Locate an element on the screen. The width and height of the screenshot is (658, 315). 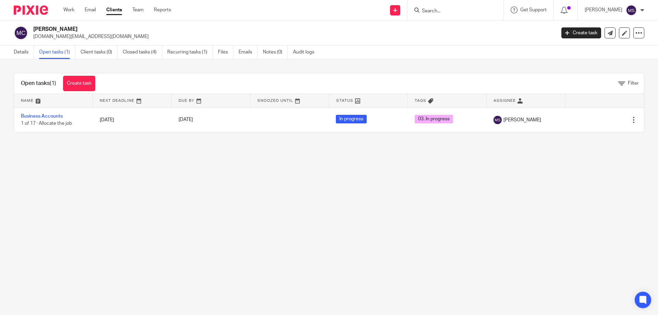
a: Files is located at coordinates (225, 52).